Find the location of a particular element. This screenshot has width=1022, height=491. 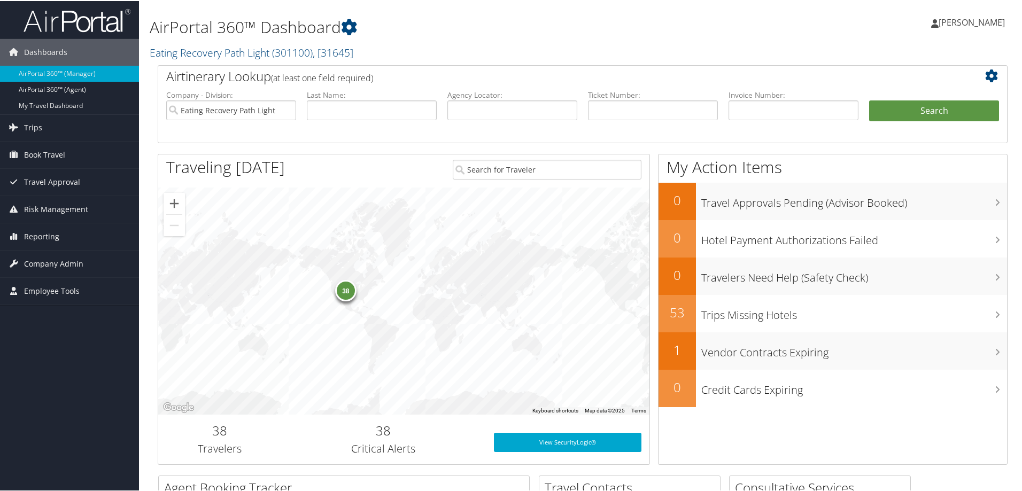

span: Map data ©2025 is located at coordinates (605, 409).